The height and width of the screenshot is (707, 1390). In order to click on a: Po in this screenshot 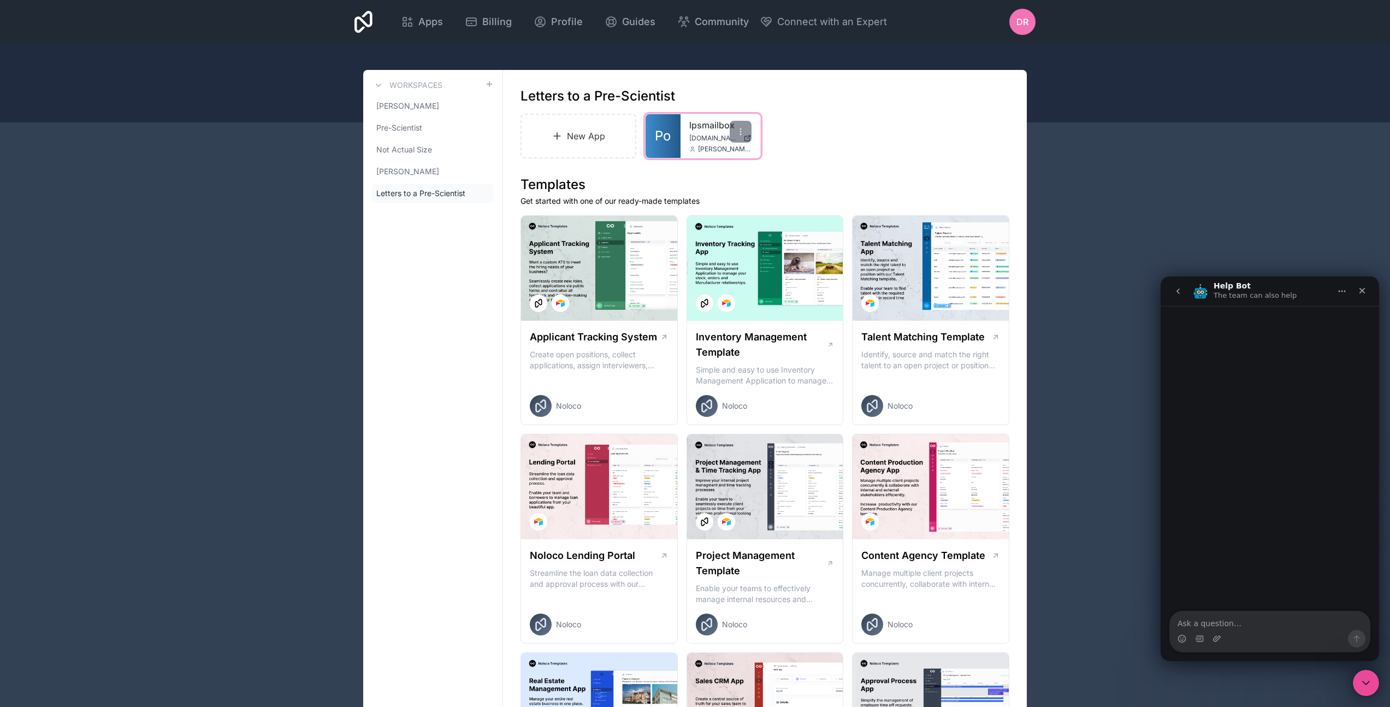, I will do `click(663, 136)`.